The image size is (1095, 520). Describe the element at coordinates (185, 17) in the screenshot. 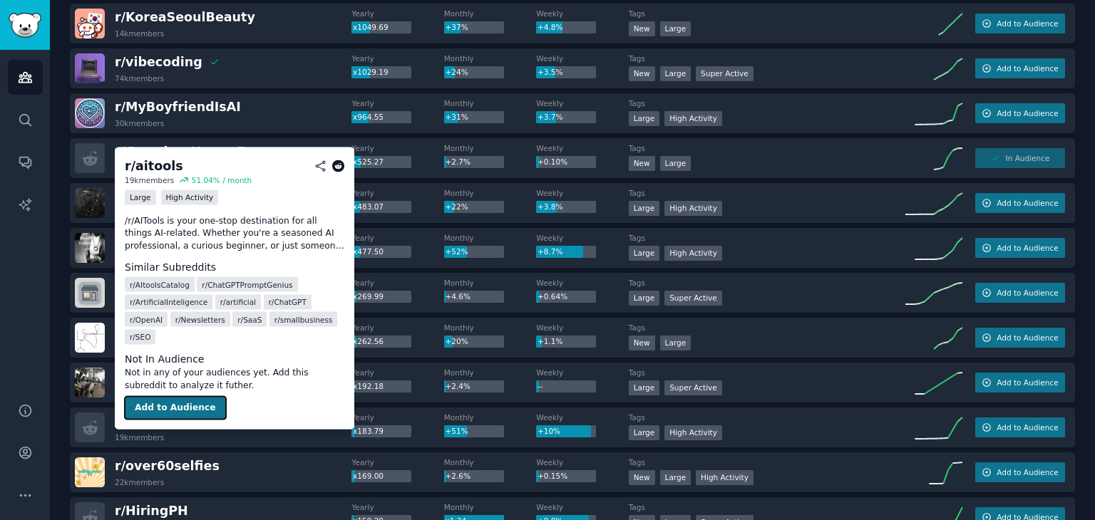

I see `span: r/ KoreaSeoulBeauty` at that location.